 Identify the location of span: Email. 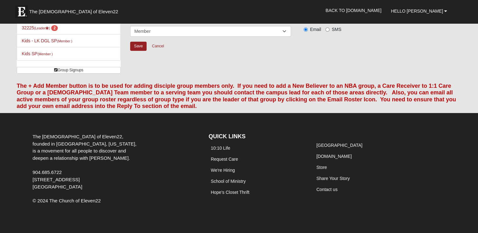
(315, 29).